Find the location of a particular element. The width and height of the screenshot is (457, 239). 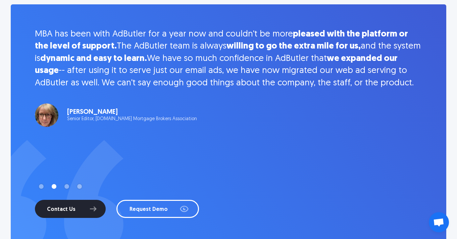

div: 2 of 4 is located at coordinates (228, 104).